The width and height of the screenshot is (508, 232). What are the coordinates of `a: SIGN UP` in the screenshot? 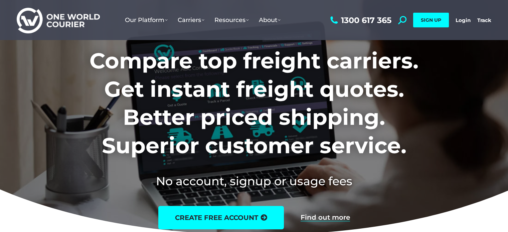 It's located at (431, 20).